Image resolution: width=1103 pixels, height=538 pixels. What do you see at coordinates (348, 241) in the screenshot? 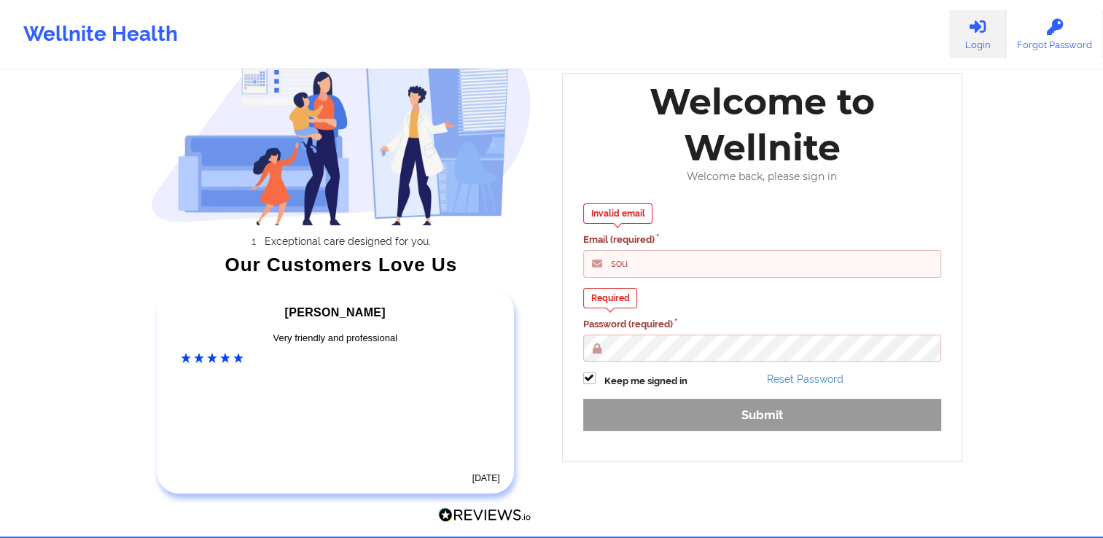
I see `li: Exceptional care designed for you.` at bounding box center [348, 241].